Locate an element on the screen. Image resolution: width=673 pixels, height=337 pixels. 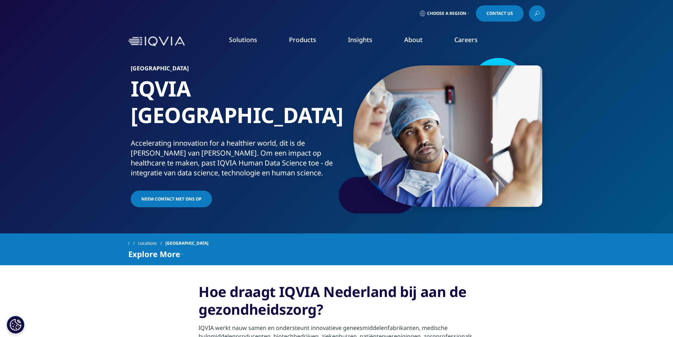
h3: Hoe draagt IQVIA Nederland bij aan de gezondheidszorg? is located at coordinates (336, 303).